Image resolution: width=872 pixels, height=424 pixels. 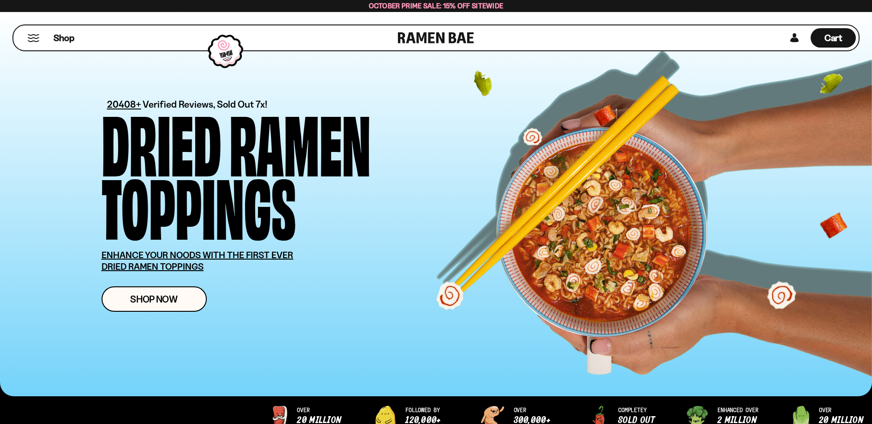 I want to click on a: Shop Now, so click(x=154, y=299).